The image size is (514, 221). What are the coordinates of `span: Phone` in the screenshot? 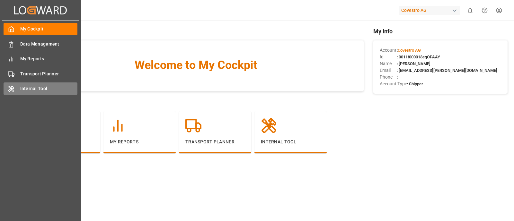 It's located at (388, 77).